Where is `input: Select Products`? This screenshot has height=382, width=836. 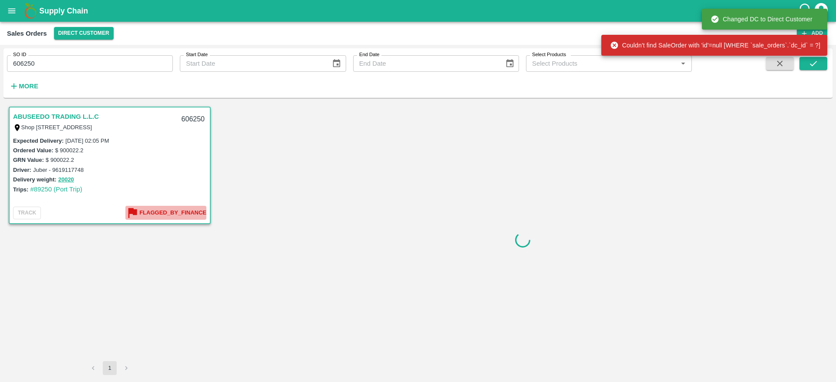
input: Select Products is located at coordinates (602, 64).